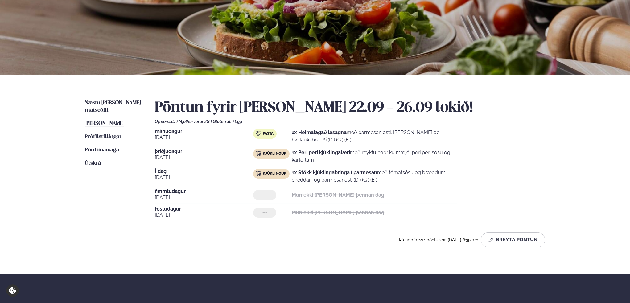 The width and height of the screenshot is (630, 303). I want to click on strong: 1x Stökk kjúklingabringa í parmesan, so click(334, 172).